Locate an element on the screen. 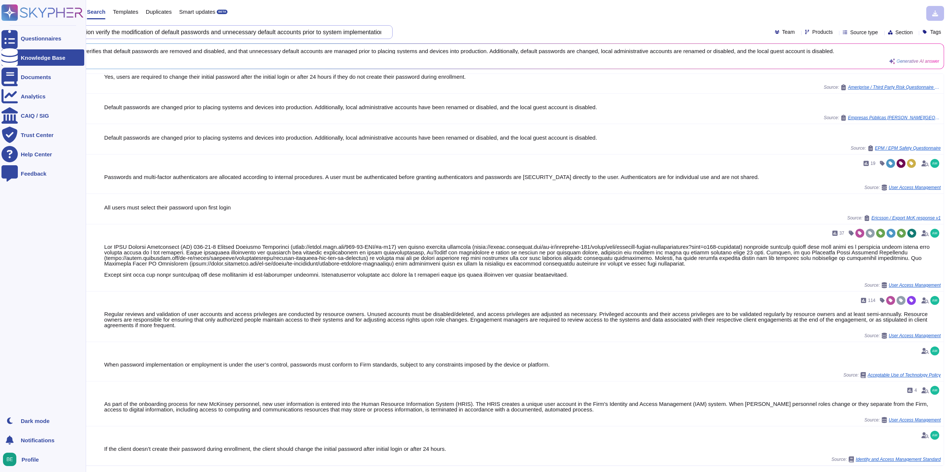  div: Documents is located at coordinates (36, 77).